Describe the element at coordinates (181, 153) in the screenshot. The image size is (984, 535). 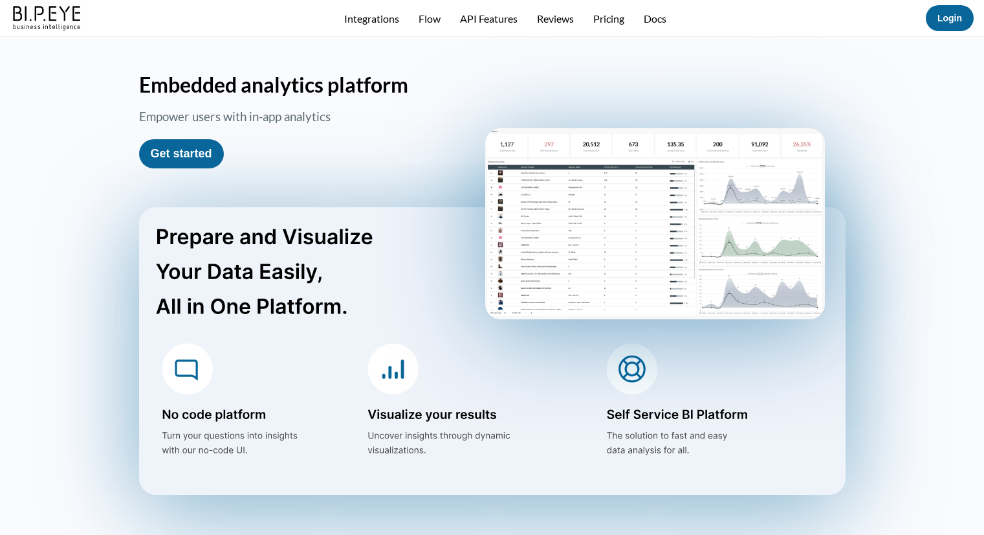
I see `a: Get started` at that location.